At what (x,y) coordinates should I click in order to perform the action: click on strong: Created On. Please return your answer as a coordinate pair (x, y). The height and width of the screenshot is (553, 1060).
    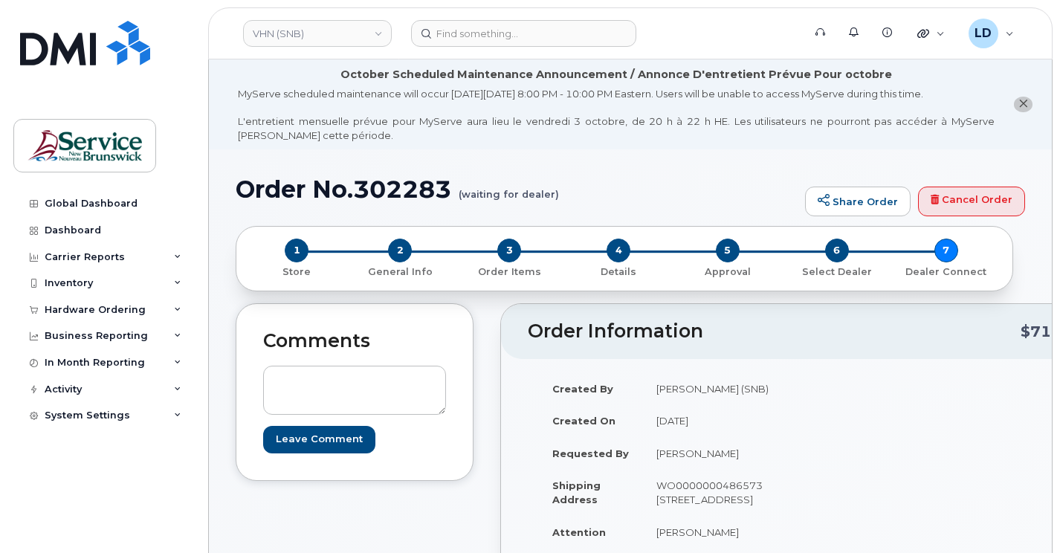
    Looking at the image, I should click on (584, 421).